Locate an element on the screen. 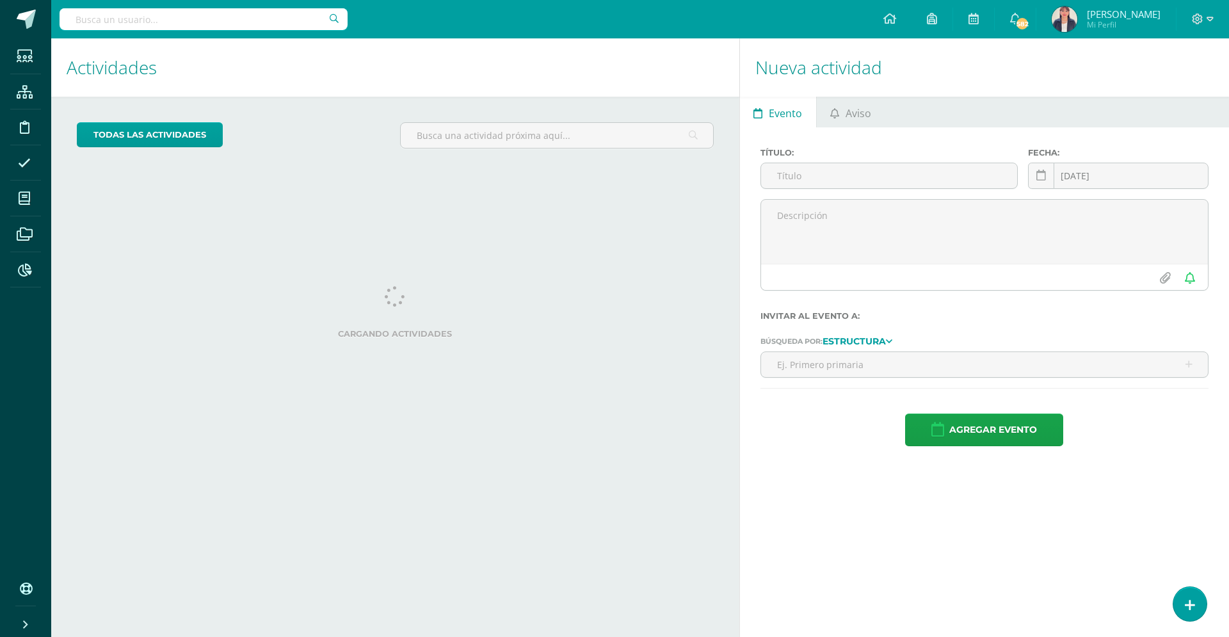 This screenshot has height=637, width=1229. span: Mi Perfil is located at coordinates (1124, 24).